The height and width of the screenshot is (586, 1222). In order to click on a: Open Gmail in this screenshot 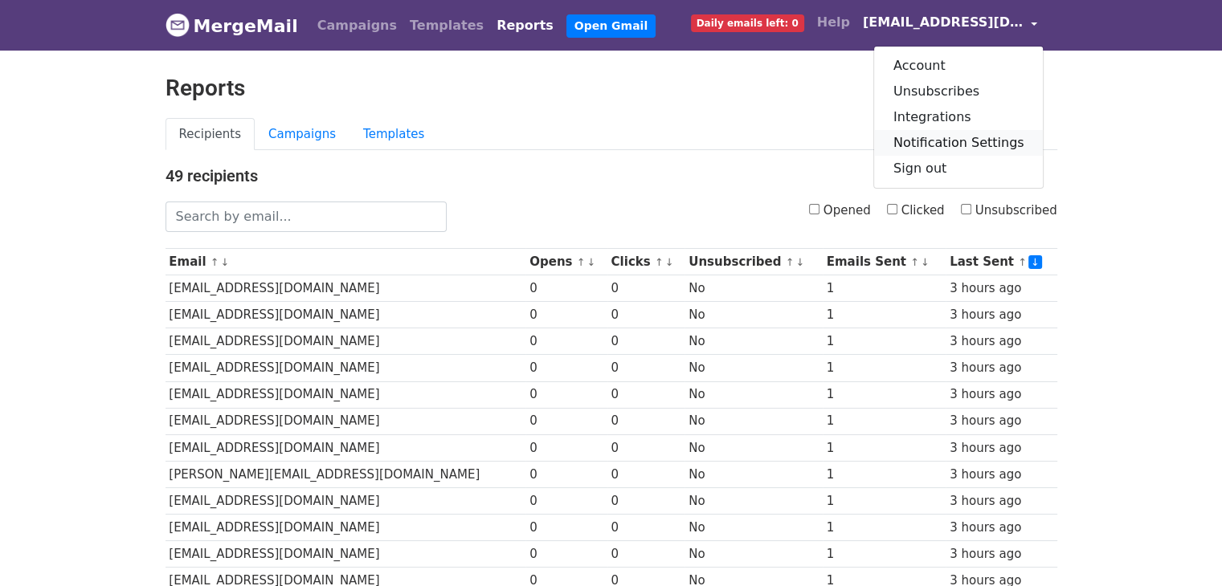, I will do `click(610, 26)`.